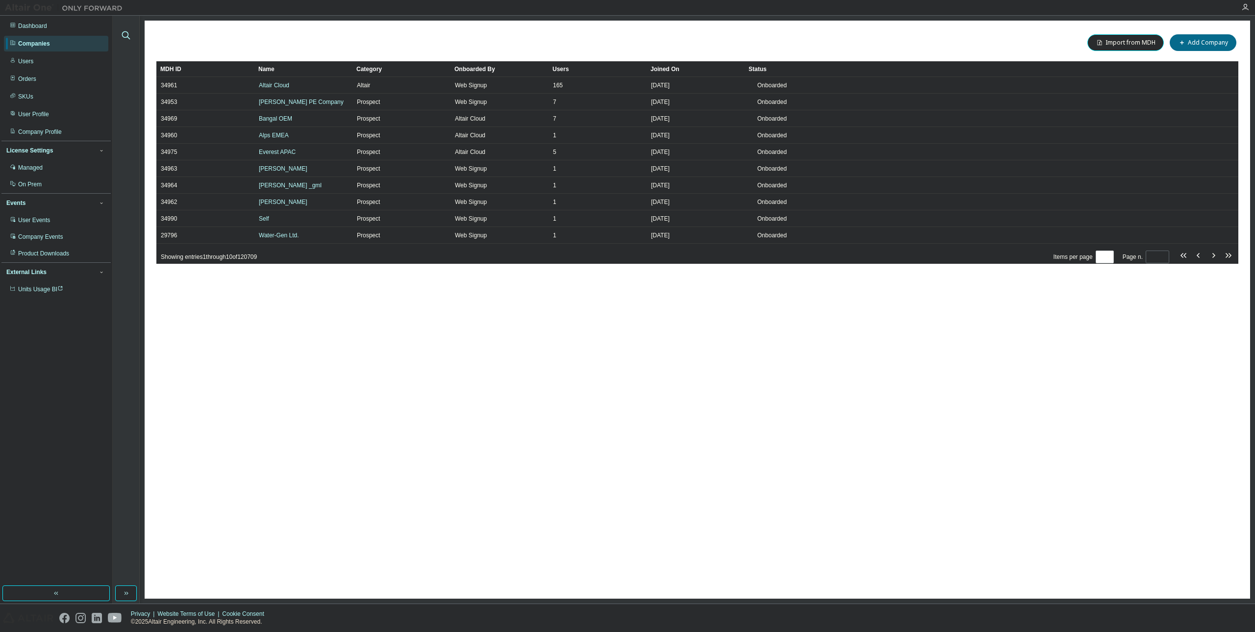  I want to click on div: User Profile, so click(33, 114).